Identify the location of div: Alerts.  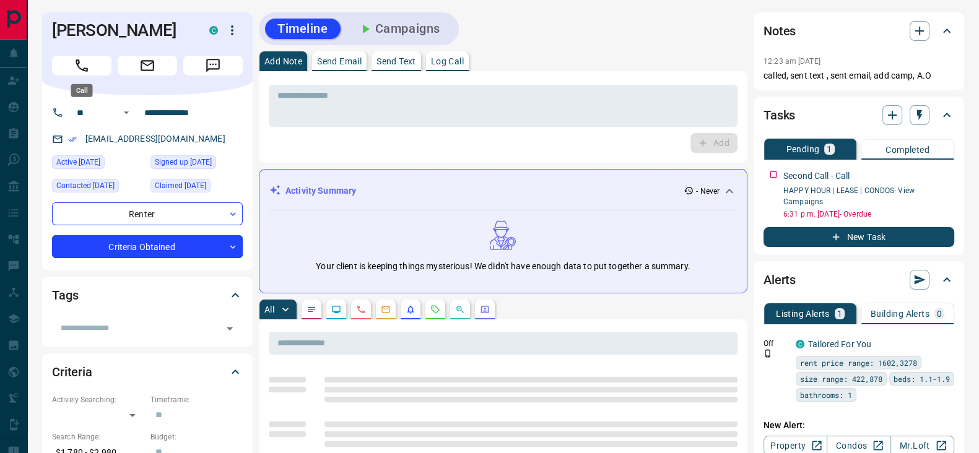
(859, 280).